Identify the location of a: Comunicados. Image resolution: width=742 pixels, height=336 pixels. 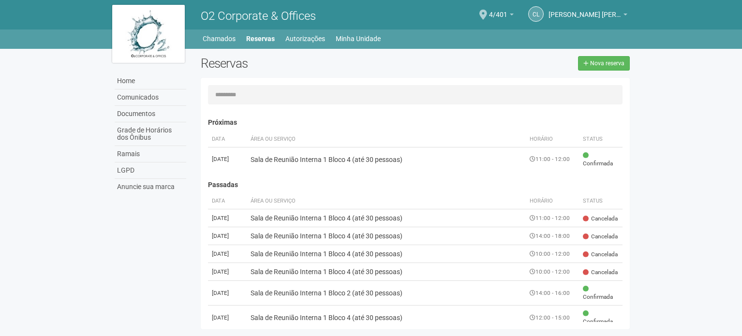
(150, 98).